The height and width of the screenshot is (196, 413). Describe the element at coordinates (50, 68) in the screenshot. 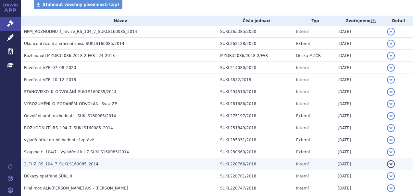

I see `span: Pověření_VZP_07_08_2020` at that location.